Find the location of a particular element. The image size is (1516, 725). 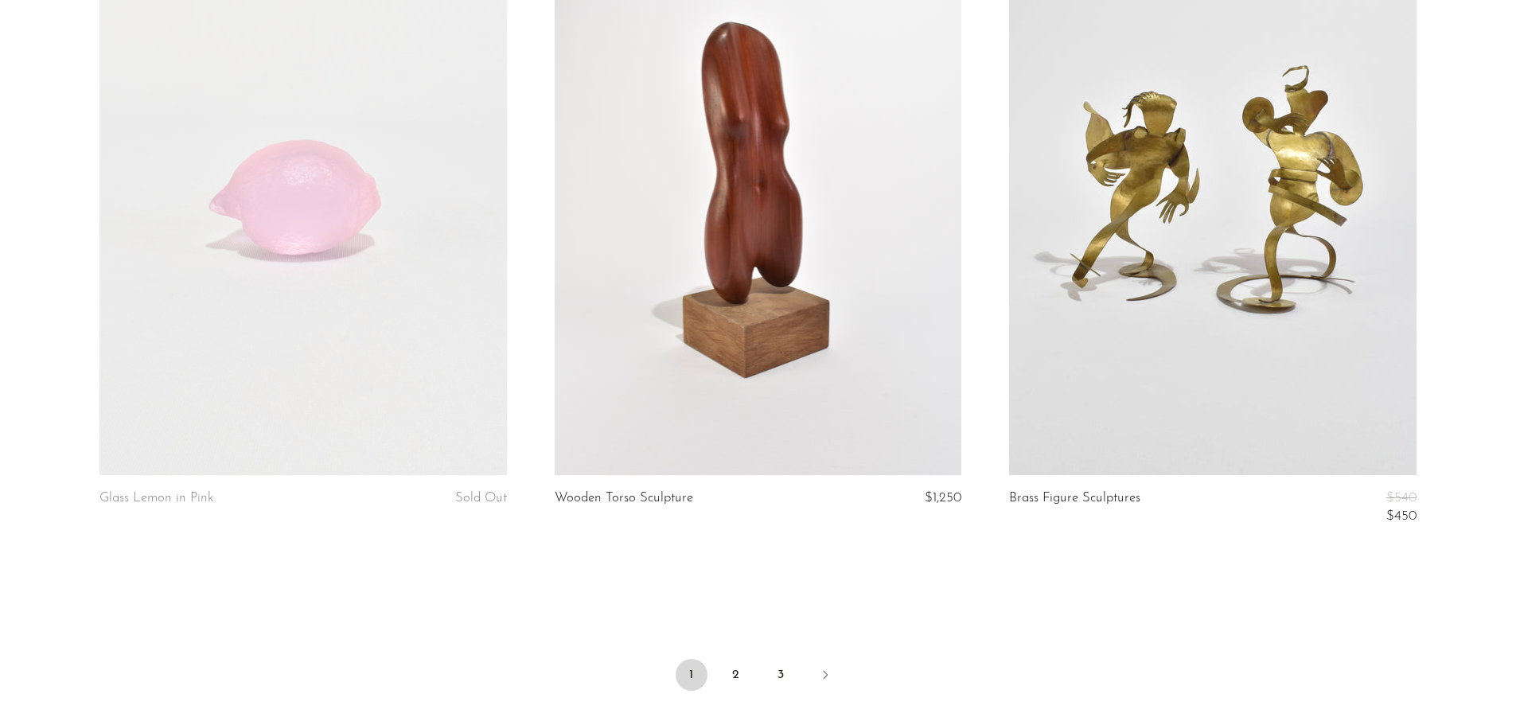

a: Brass Figure Sculptures is located at coordinates (1075, 507).